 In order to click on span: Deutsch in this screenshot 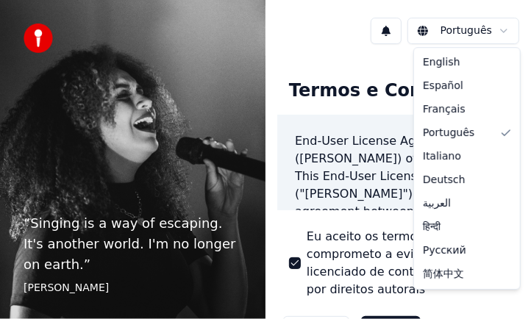, I will do `click(444, 180)`.